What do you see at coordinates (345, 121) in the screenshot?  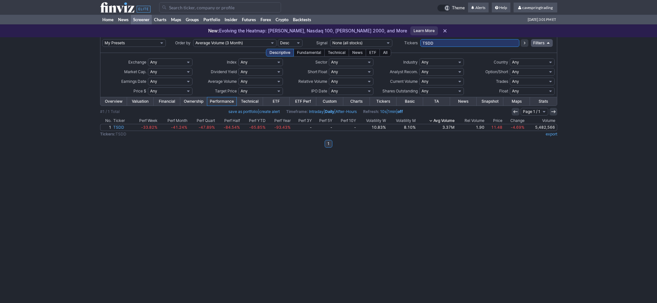 I see `th: Perf 10Y` at bounding box center [345, 121].